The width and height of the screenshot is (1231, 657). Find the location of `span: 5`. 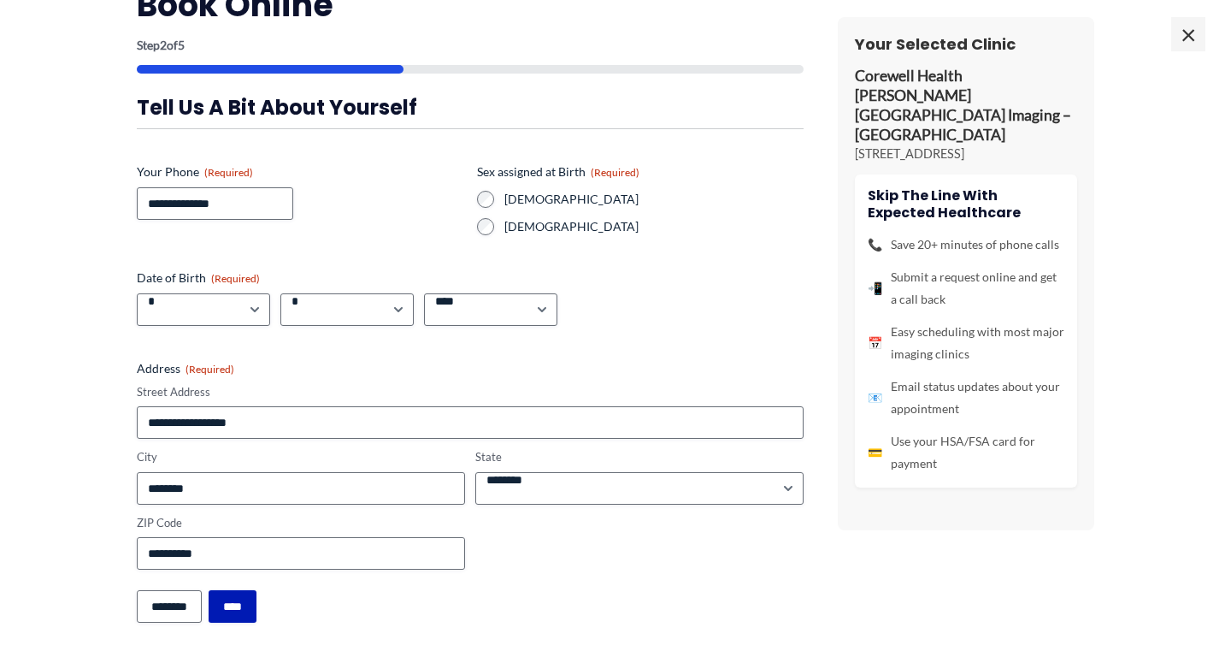

span: 5 is located at coordinates (181, 44).